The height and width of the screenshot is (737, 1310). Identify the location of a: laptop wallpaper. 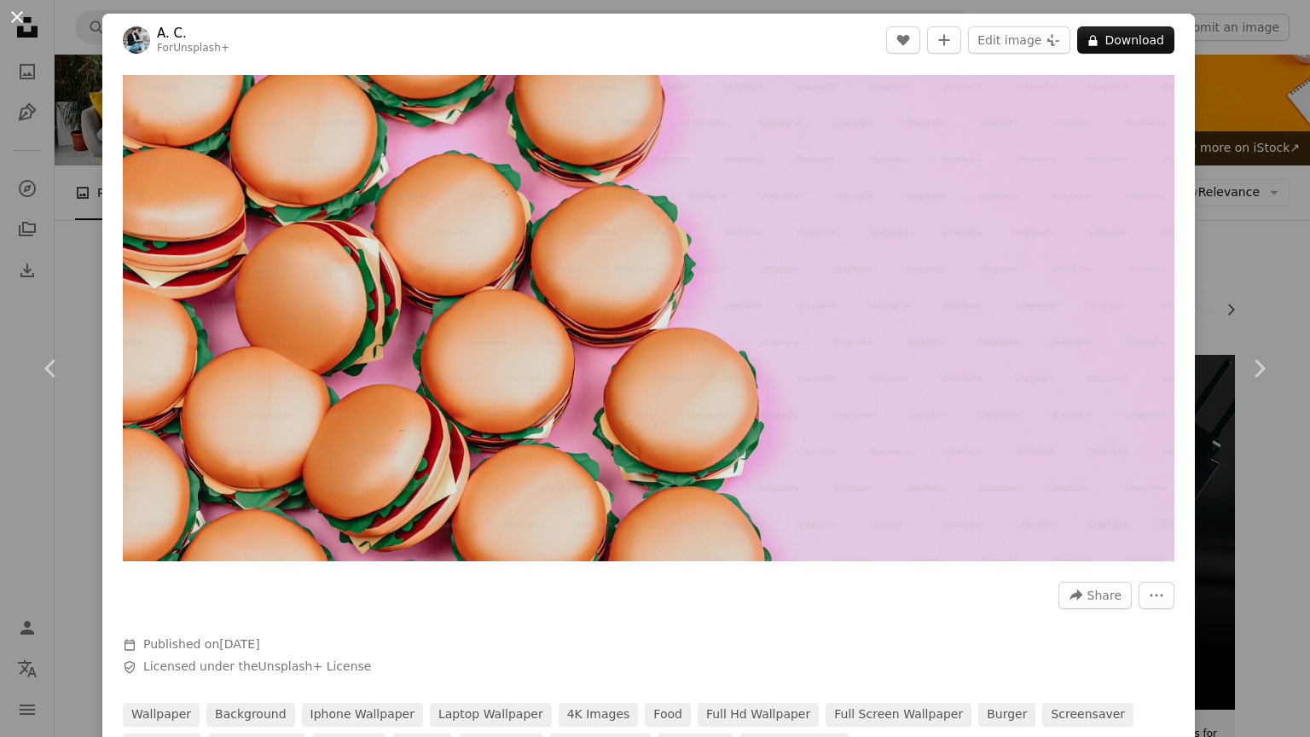
(490, 715).